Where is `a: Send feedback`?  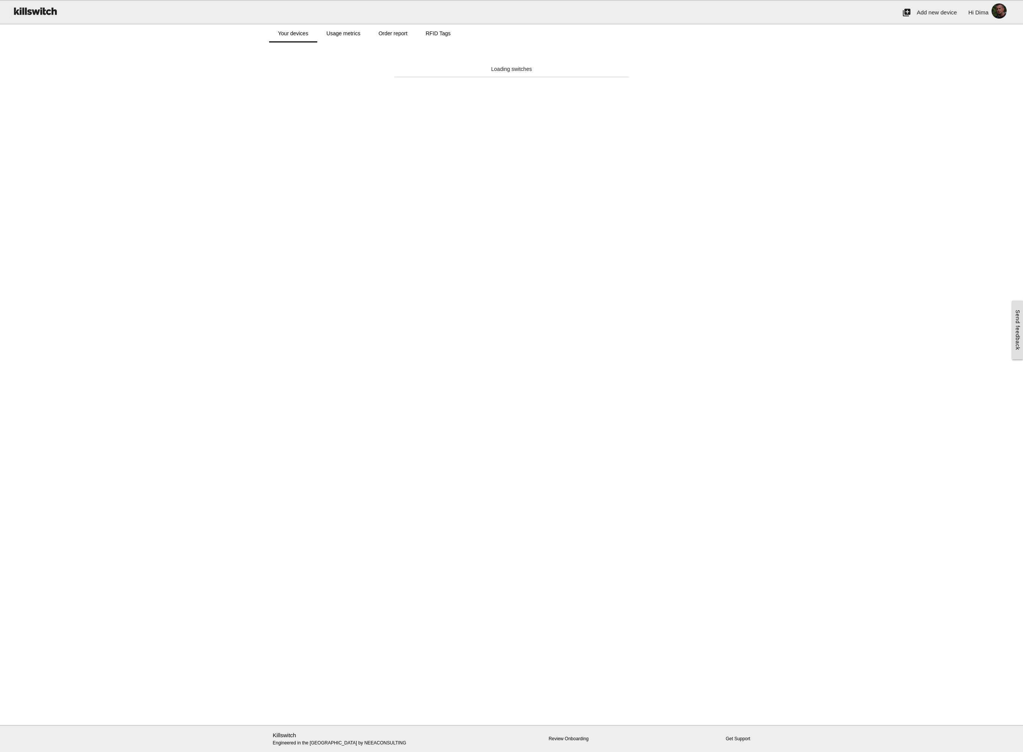 a: Send feedback is located at coordinates (1018, 330).